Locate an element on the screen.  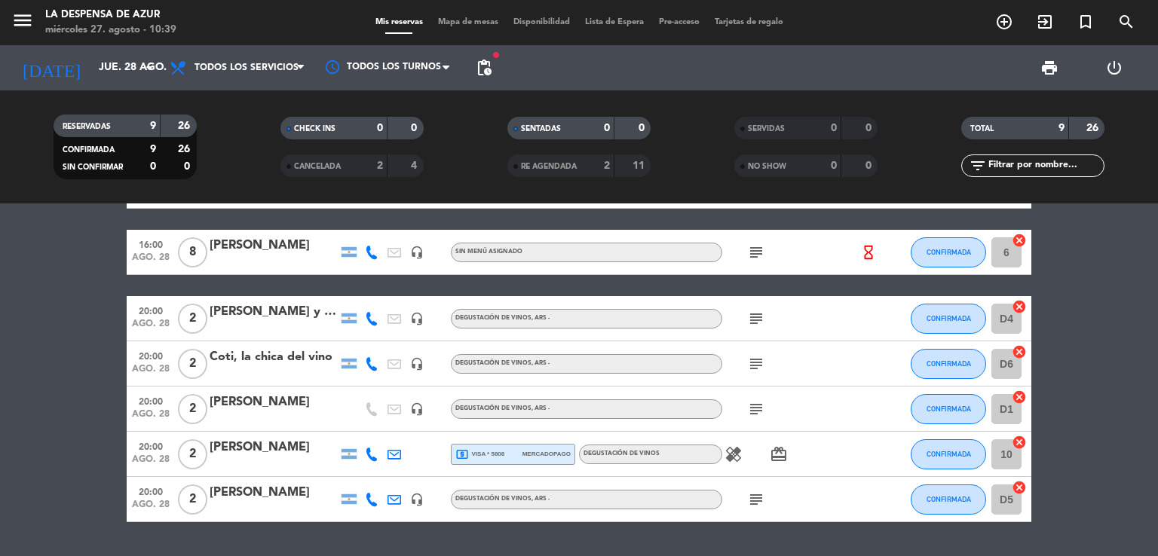
span: Mis reservas is located at coordinates (399, 22).